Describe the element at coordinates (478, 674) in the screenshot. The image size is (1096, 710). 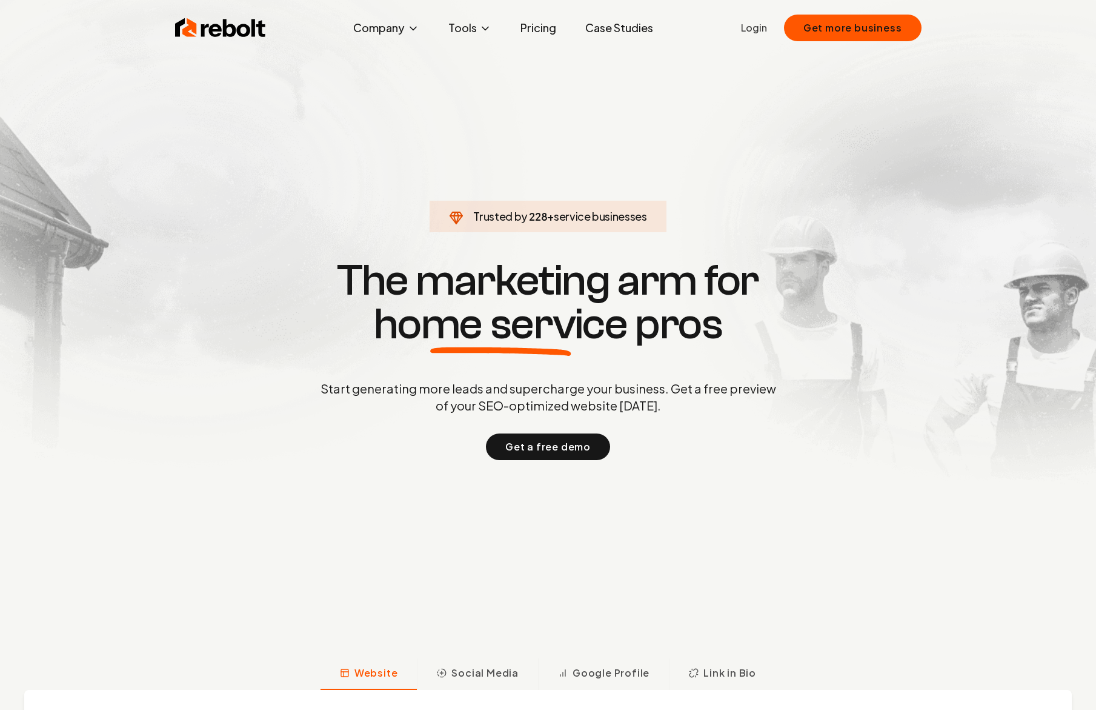
I see `button: Social Media` at that location.